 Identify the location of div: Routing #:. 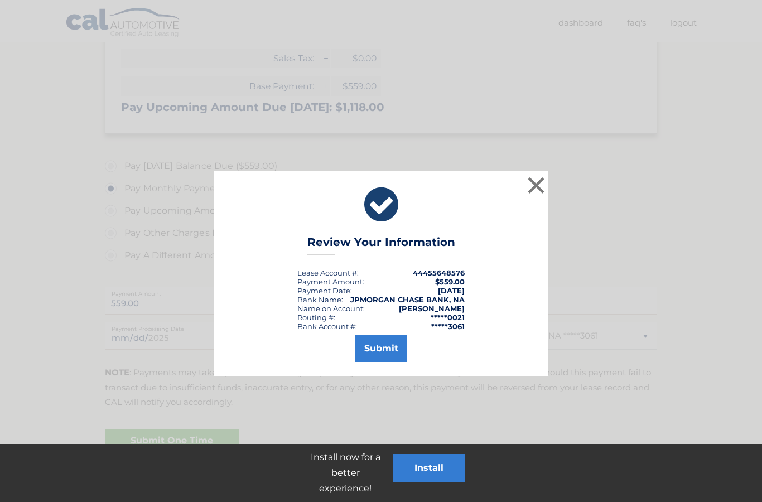
(316, 317).